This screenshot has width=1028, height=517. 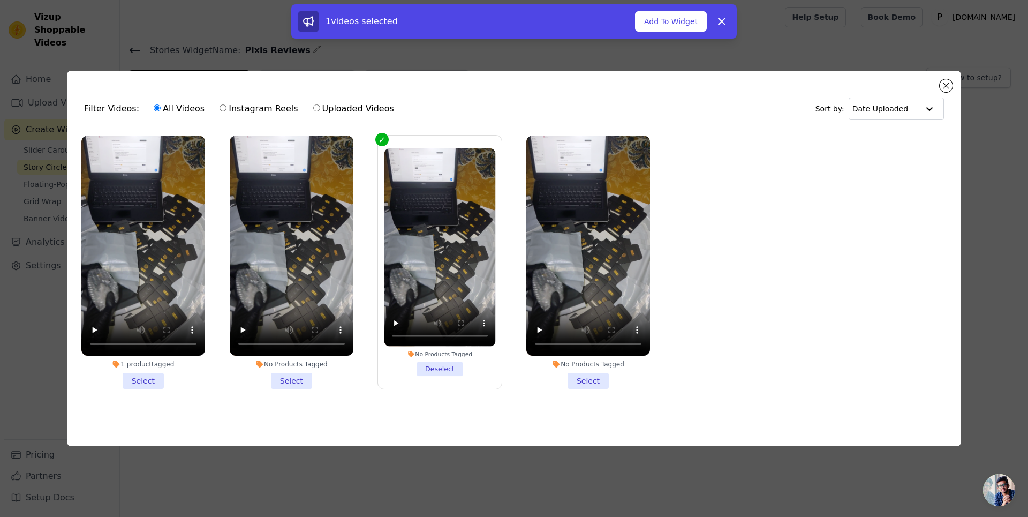 What do you see at coordinates (671, 21) in the screenshot?
I see `button: Add To Widget` at bounding box center [671, 21].